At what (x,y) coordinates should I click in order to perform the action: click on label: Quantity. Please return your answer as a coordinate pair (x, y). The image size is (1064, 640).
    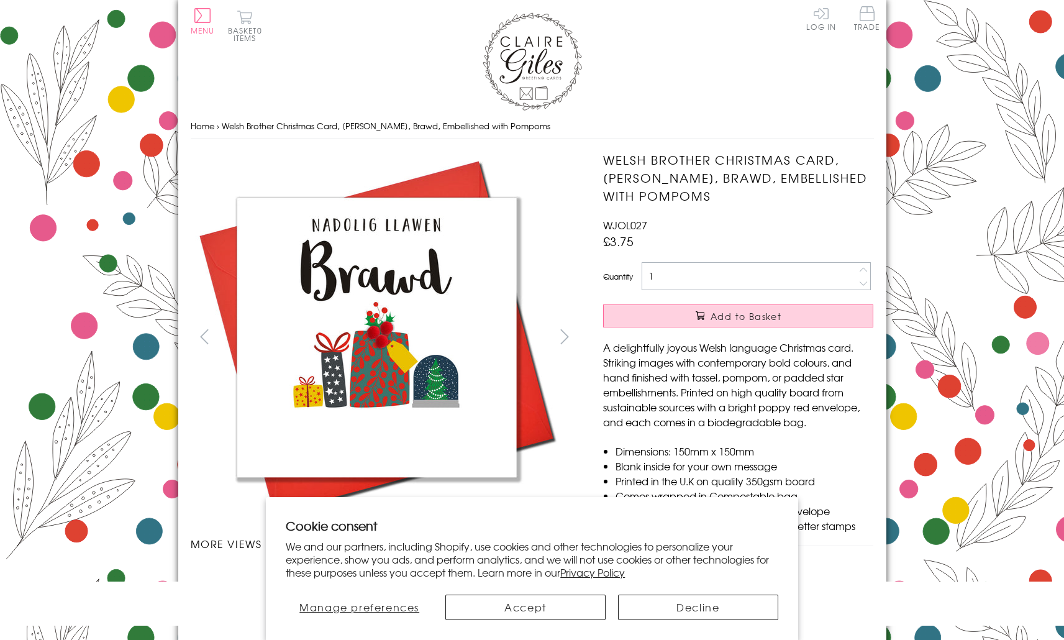
    Looking at the image, I should click on (618, 276).